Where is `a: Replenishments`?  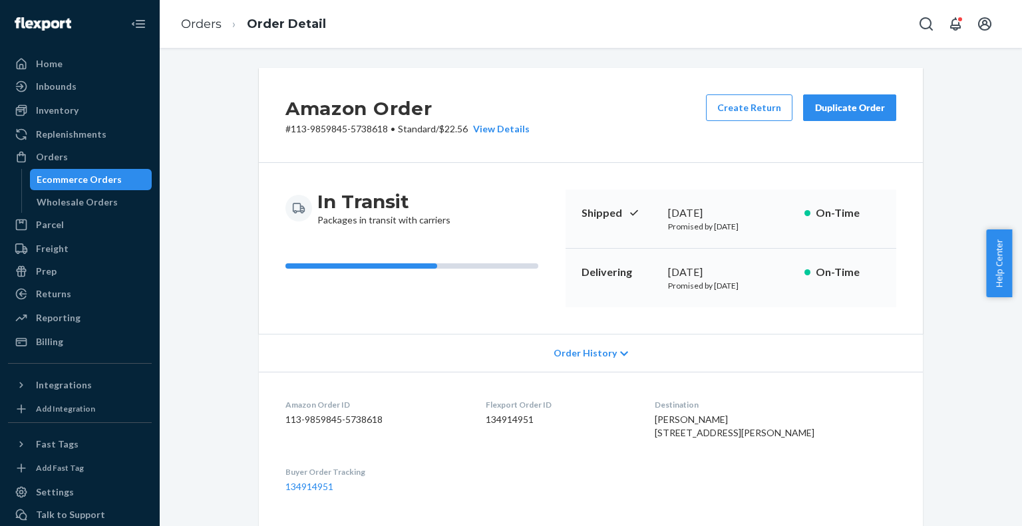 a: Replenishments is located at coordinates (80, 134).